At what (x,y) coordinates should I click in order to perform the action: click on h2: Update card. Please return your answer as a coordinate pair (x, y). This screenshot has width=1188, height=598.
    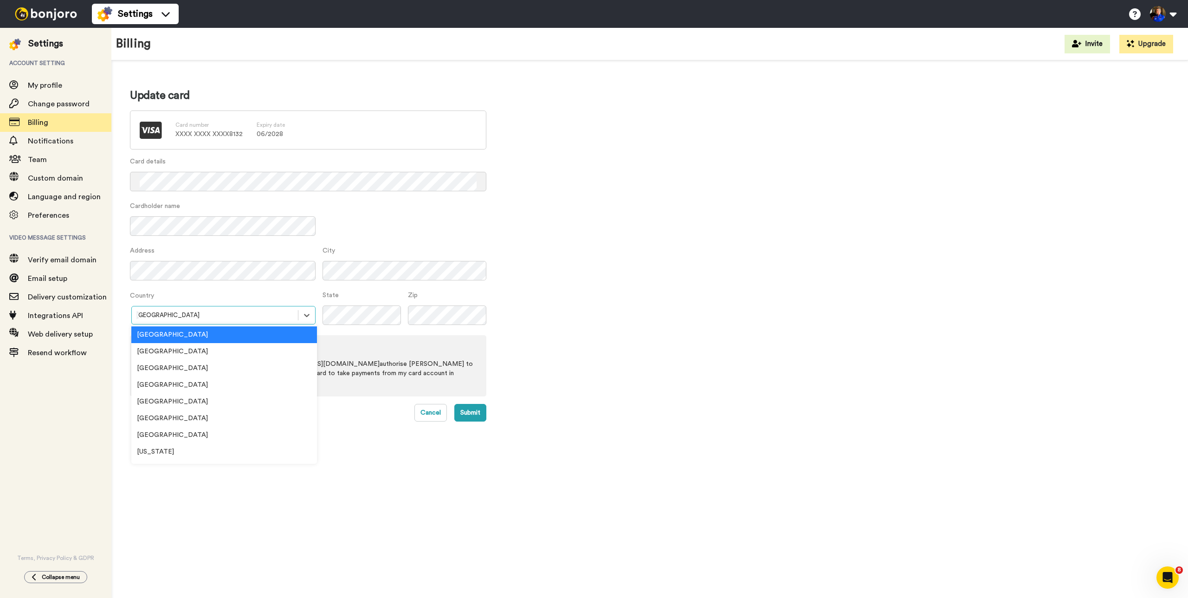
    Looking at the image, I should click on (308, 96).